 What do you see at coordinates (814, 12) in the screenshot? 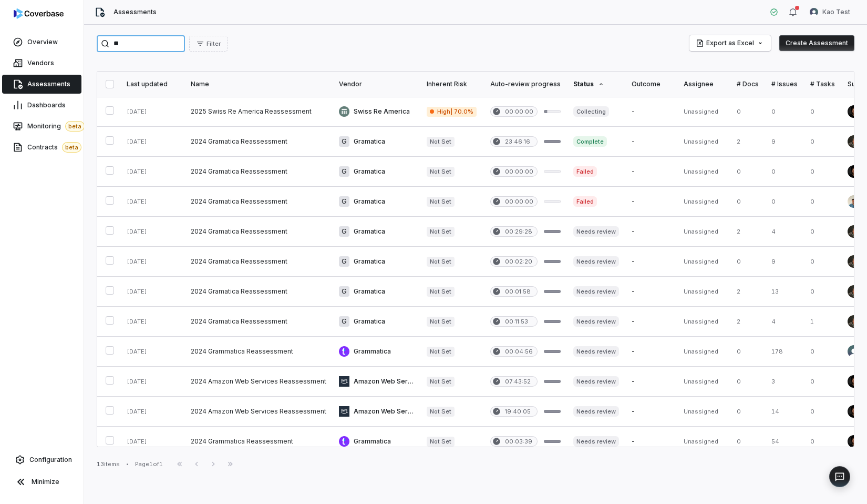
I see `img: Kao Test avatar` at bounding box center [814, 12].